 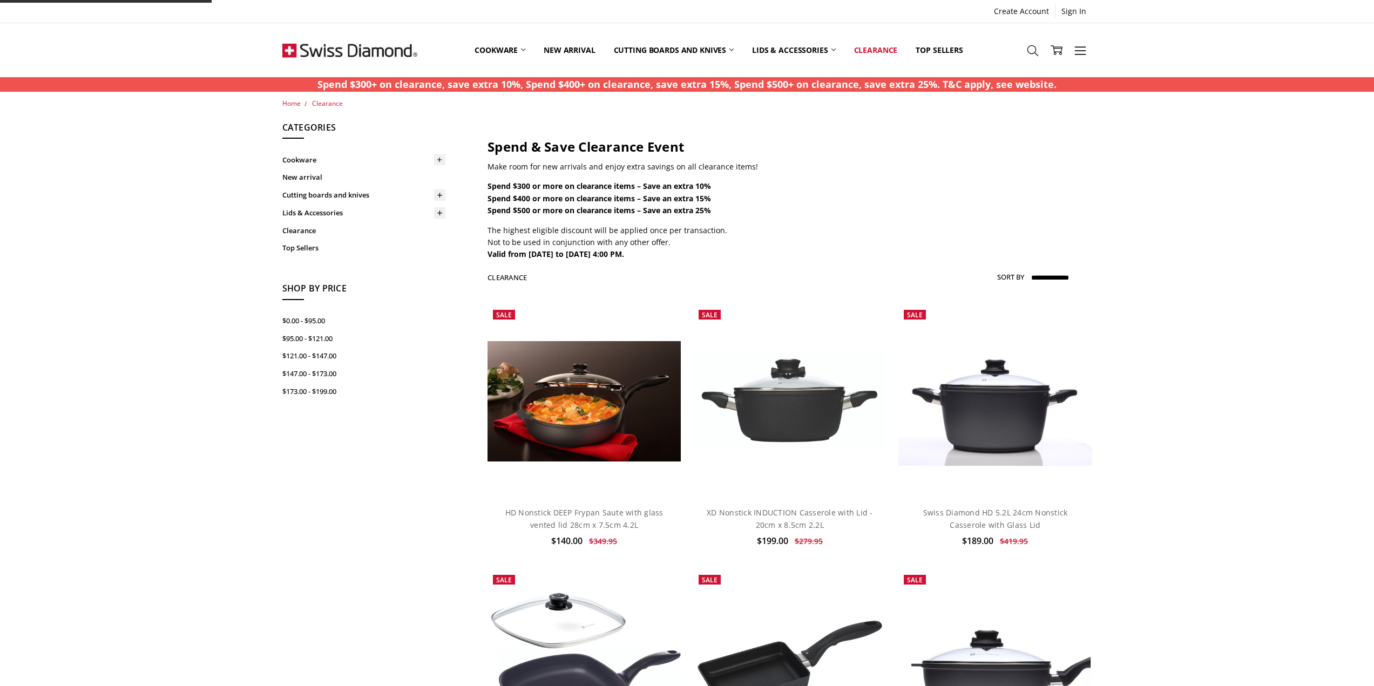 What do you see at coordinates (1014, 541) in the screenshot?
I see `span: $419.95` at bounding box center [1014, 541].